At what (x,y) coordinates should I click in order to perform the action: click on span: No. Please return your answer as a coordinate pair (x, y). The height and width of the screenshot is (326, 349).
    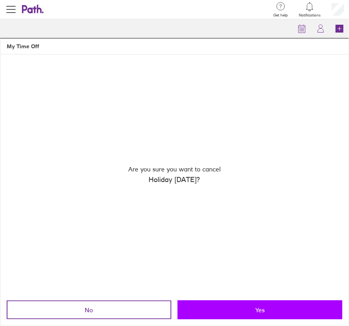
    Looking at the image, I should click on (89, 310).